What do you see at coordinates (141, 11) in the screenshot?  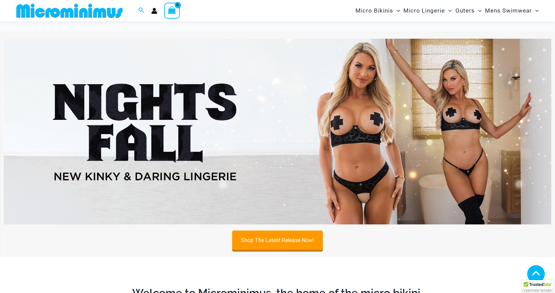 I see `a: Search icon link` at bounding box center [141, 11].